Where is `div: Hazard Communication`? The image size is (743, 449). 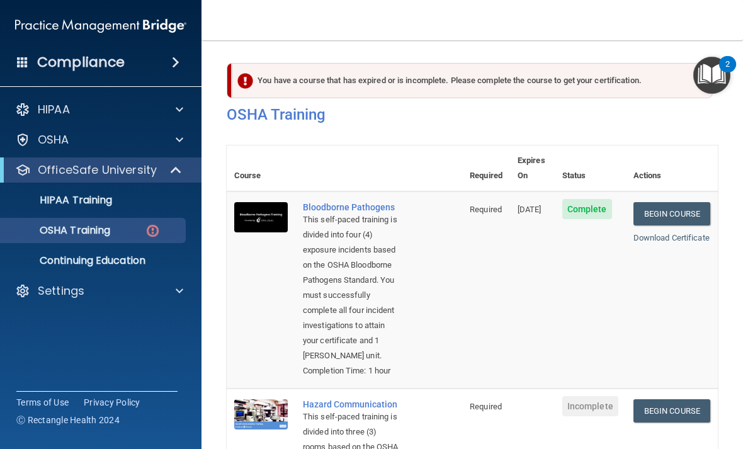
div: Hazard Communication is located at coordinates (351, 404).